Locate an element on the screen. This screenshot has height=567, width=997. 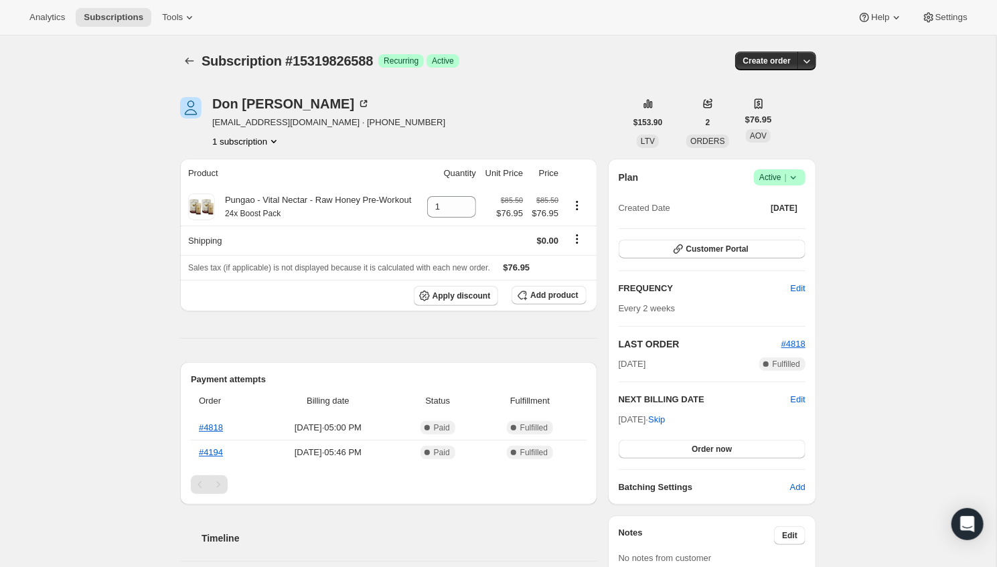
button: Tools is located at coordinates (179, 17).